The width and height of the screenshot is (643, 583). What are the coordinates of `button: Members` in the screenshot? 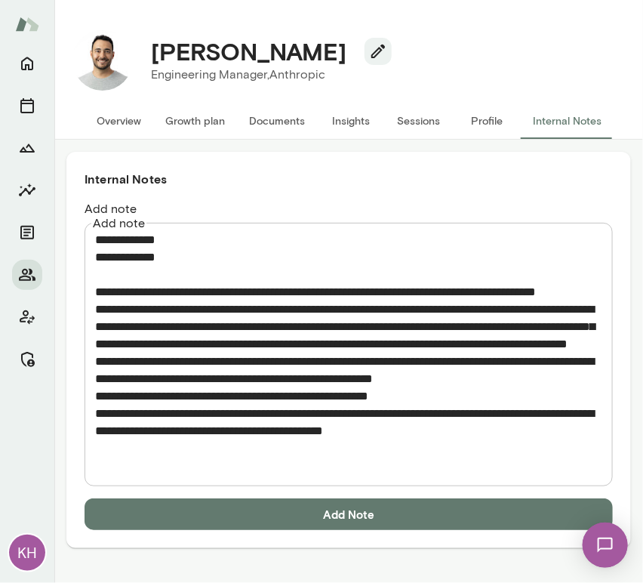 It's located at (27, 275).